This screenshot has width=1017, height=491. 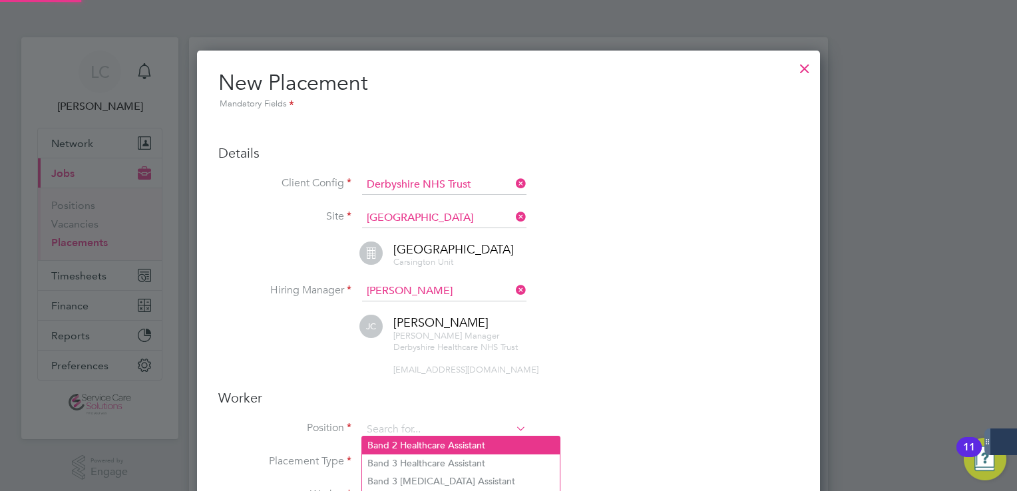 I want to click on button: Open Resource Center, 11 new notifications, so click(x=985, y=459).